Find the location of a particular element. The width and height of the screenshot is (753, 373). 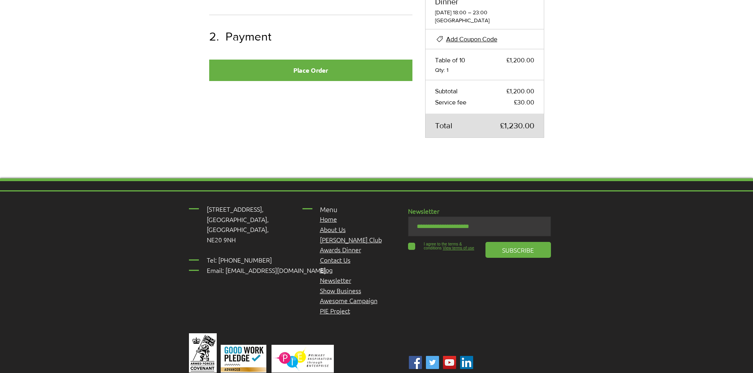

a: View terms of use is located at coordinates (458, 248).